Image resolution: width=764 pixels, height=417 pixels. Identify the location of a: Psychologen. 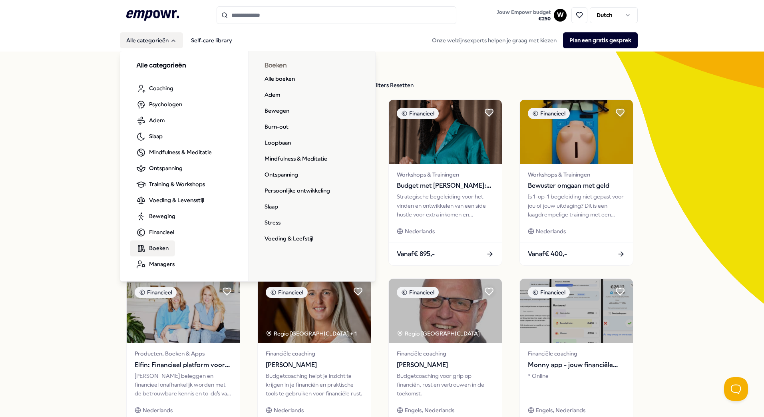
(159, 105).